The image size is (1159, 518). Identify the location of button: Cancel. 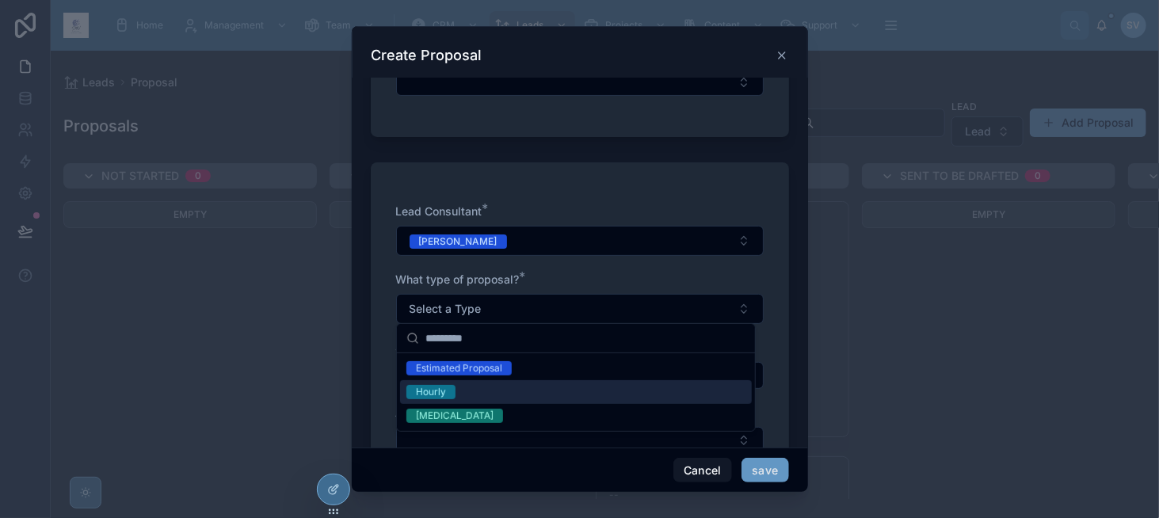
(703, 471).